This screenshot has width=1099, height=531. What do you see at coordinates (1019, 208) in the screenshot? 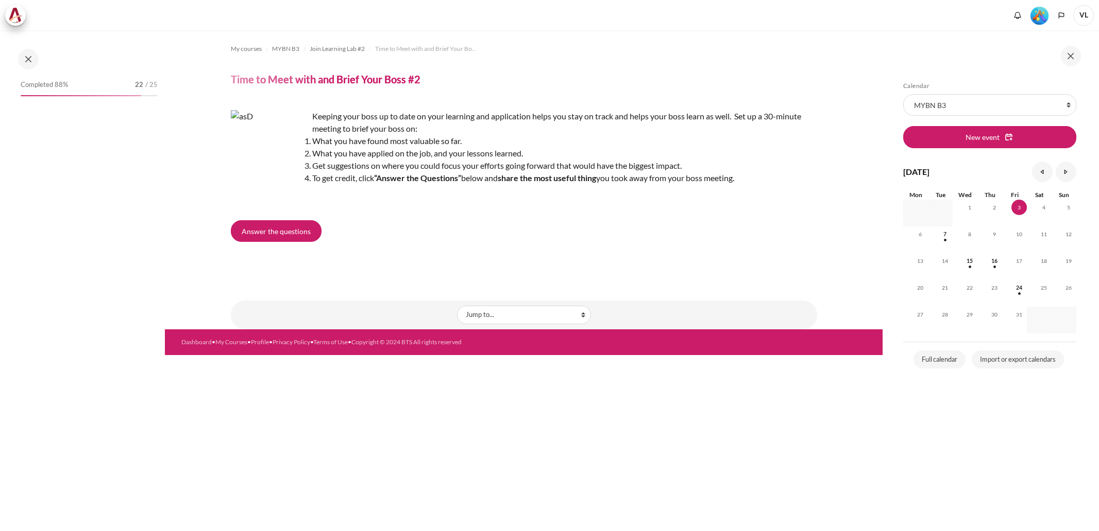
I see `span: 3` at bounding box center [1019, 208].